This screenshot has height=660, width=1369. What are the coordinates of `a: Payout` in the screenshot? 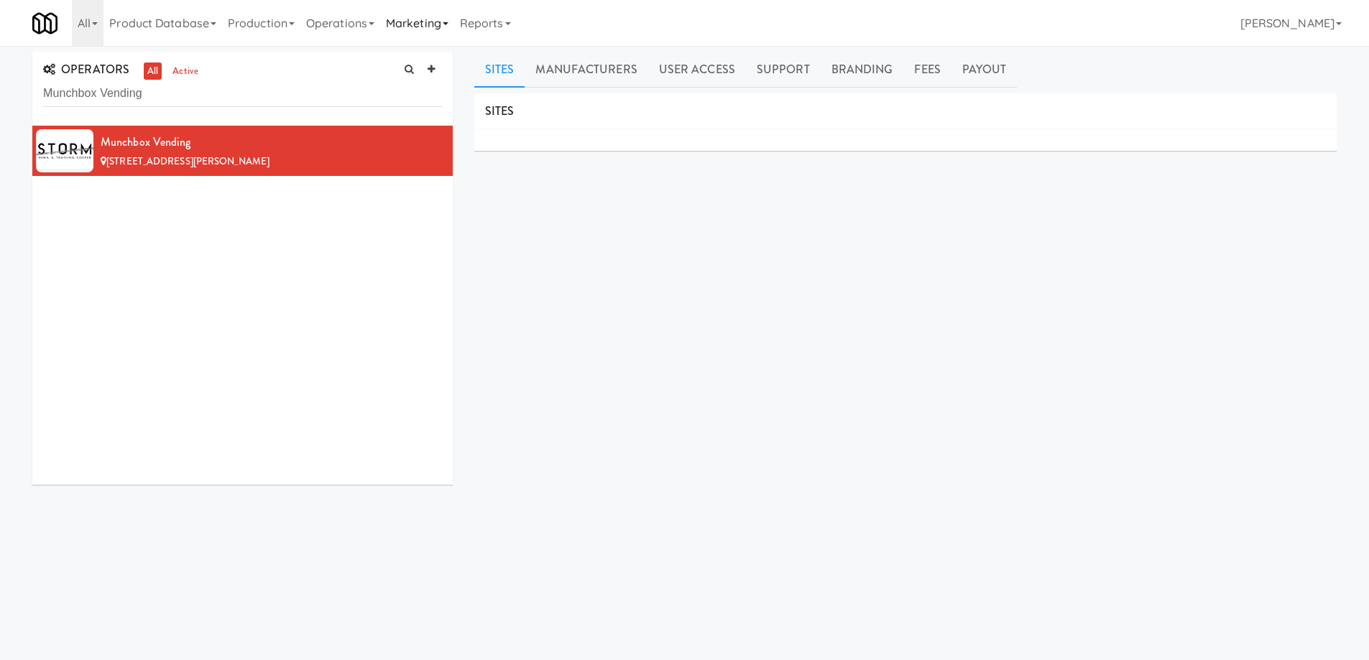 It's located at (985, 70).